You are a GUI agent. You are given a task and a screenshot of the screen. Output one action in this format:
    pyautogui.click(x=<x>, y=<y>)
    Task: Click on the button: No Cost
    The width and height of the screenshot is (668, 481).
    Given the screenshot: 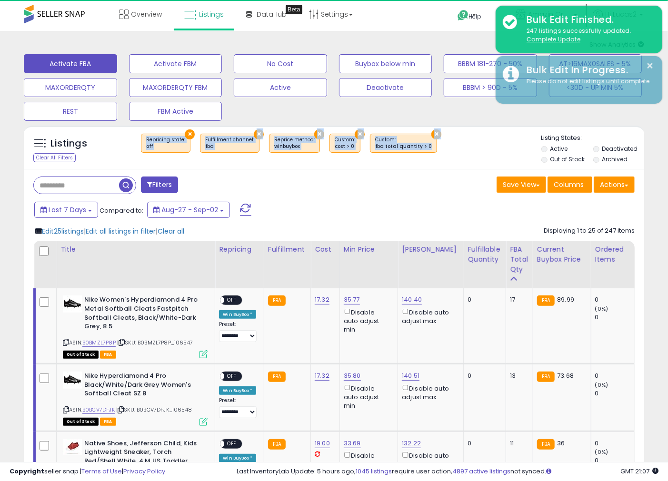 What is the action you would take?
    pyautogui.click(x=281, y=64)
    